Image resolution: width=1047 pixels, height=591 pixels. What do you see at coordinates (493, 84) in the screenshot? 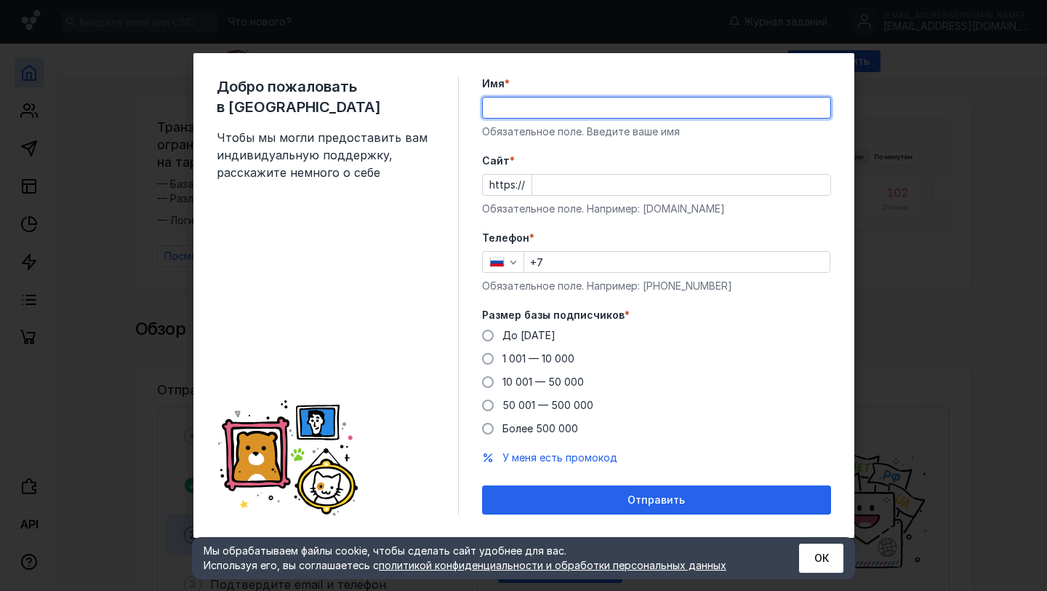
I see `span: Имя` at bounding box center [493, 84].